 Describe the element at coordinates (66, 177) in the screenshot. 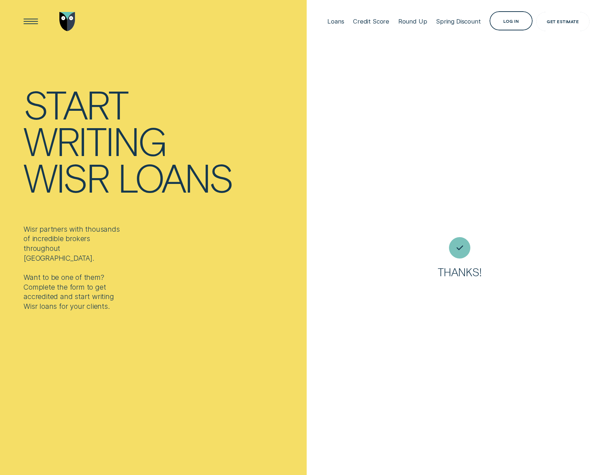

I see `div: Wisr` at that location.